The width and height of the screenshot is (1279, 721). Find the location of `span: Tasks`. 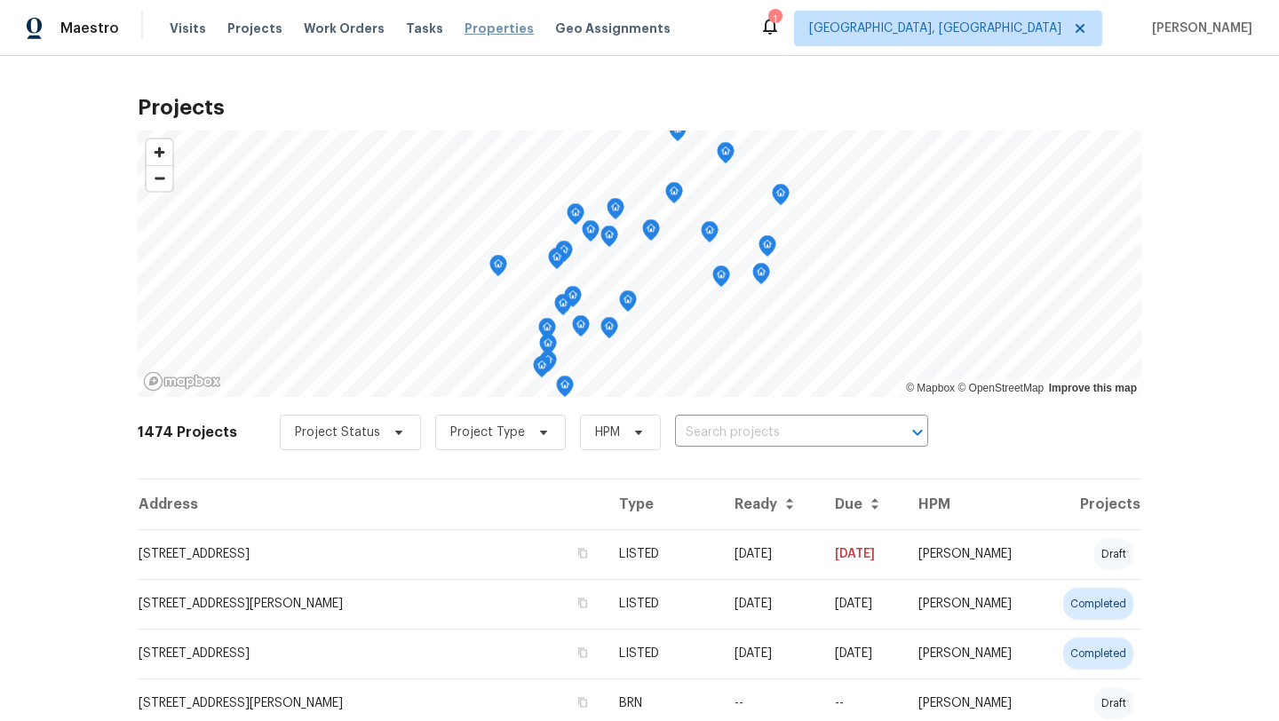

span: Tasks is located at coordinates (425, 28).